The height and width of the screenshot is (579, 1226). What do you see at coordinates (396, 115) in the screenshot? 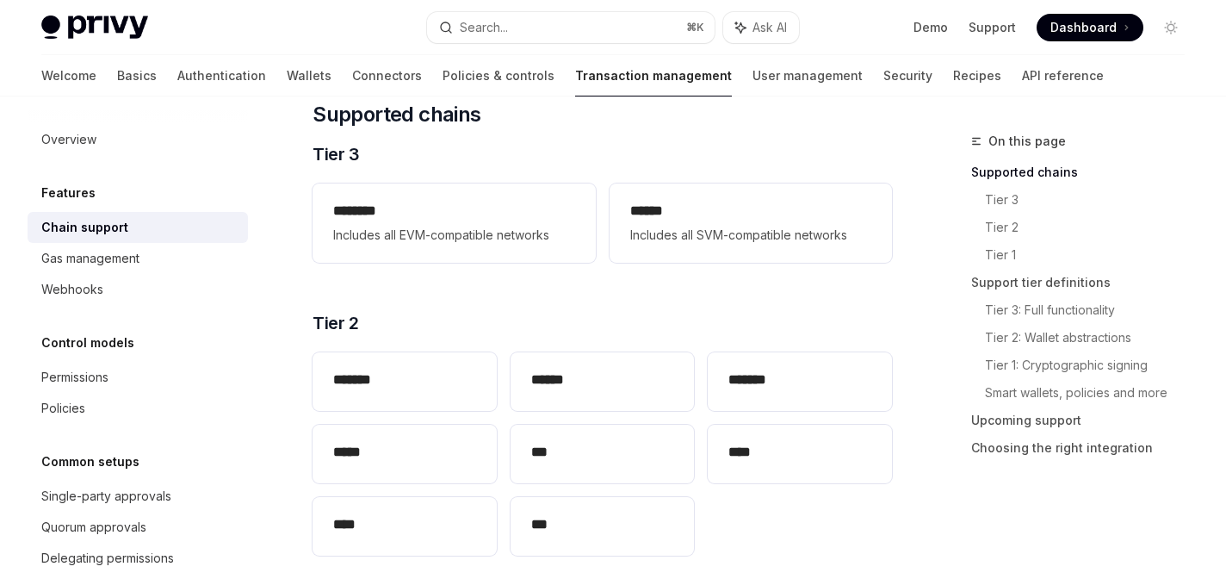
I see `span: Supported chains` at bounding box center [396, 115].